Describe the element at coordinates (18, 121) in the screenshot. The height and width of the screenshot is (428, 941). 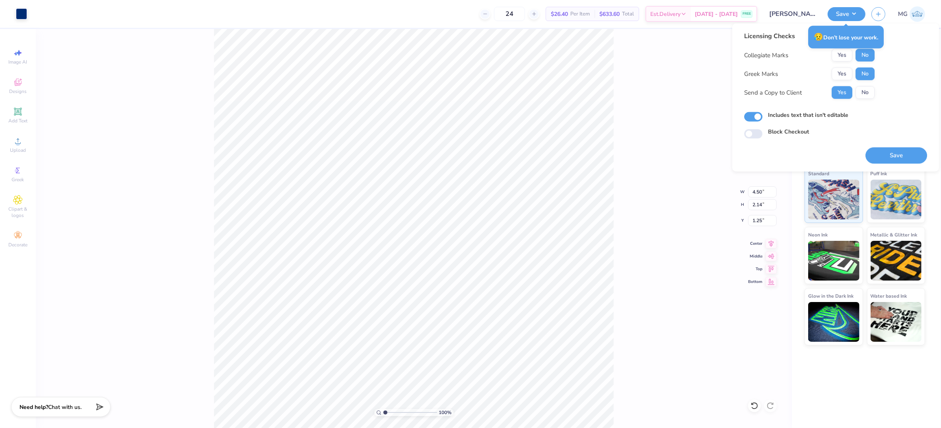
I see `span: Add Text` at that location.